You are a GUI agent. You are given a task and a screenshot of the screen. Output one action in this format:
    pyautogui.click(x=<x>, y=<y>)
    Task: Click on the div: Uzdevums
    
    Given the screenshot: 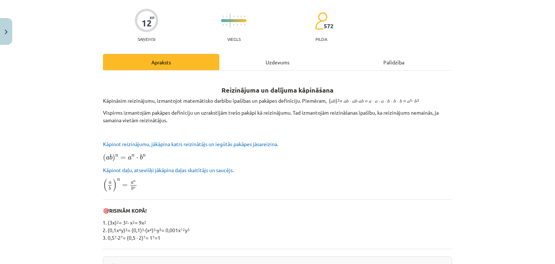 What is the action you would take?
    pyautogui.click(x=277, y=62)
    